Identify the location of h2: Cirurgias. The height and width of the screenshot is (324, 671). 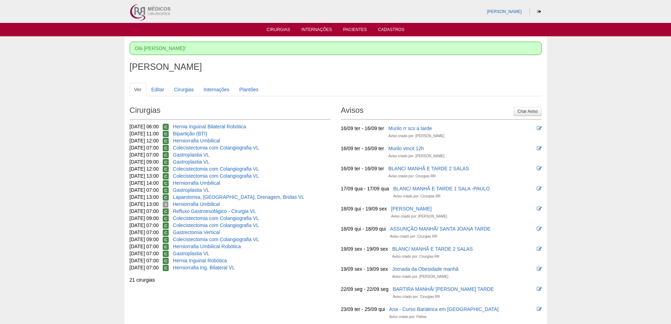
(230, 111).